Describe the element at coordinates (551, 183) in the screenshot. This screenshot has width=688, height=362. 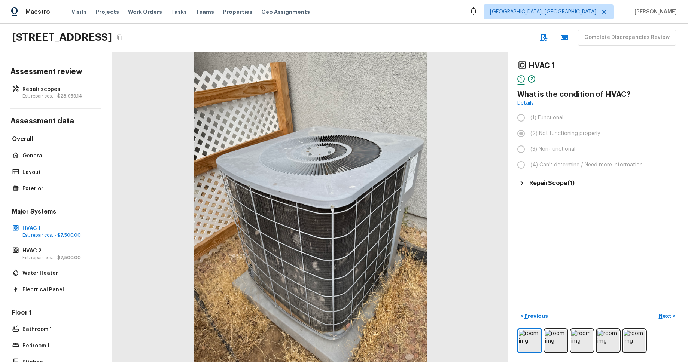
I see `h5: Repair Scope ( 1 )` at that location.